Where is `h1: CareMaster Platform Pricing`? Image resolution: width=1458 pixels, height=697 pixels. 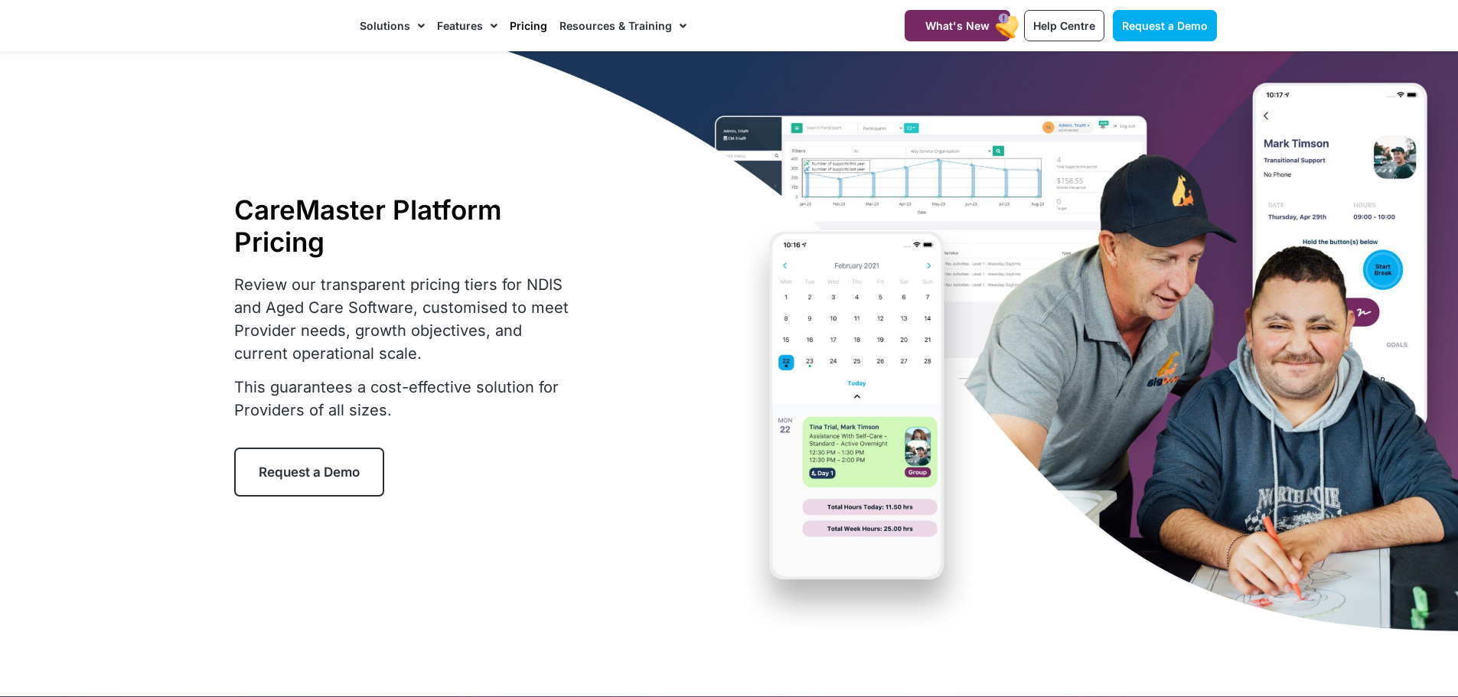
h1: CareMaster Platform Pricing is located at coordinates (406, 226).